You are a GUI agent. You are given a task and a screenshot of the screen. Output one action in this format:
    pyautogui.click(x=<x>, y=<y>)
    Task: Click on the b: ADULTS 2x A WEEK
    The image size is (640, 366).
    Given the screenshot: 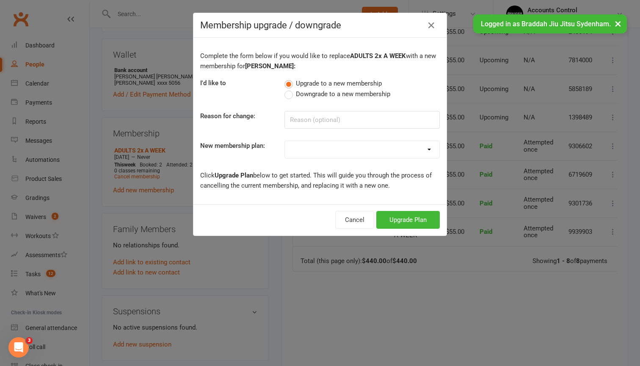 What is the action you would take?
    pyautogui.click(x=378, y=56)
    